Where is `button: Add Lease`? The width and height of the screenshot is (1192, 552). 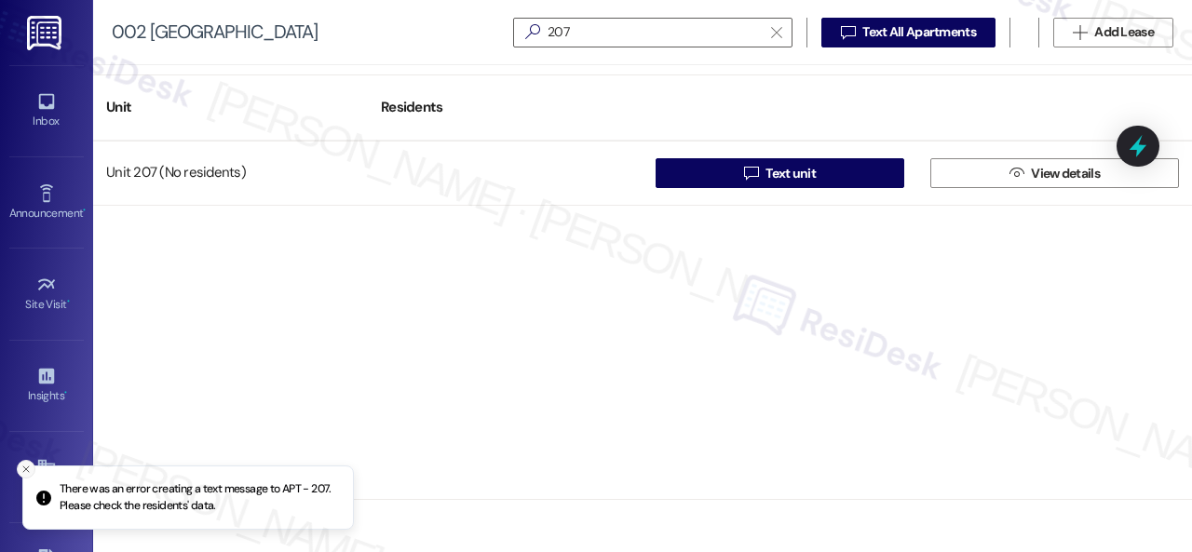 button: Add Lease is located at coordinates (1113, 33).